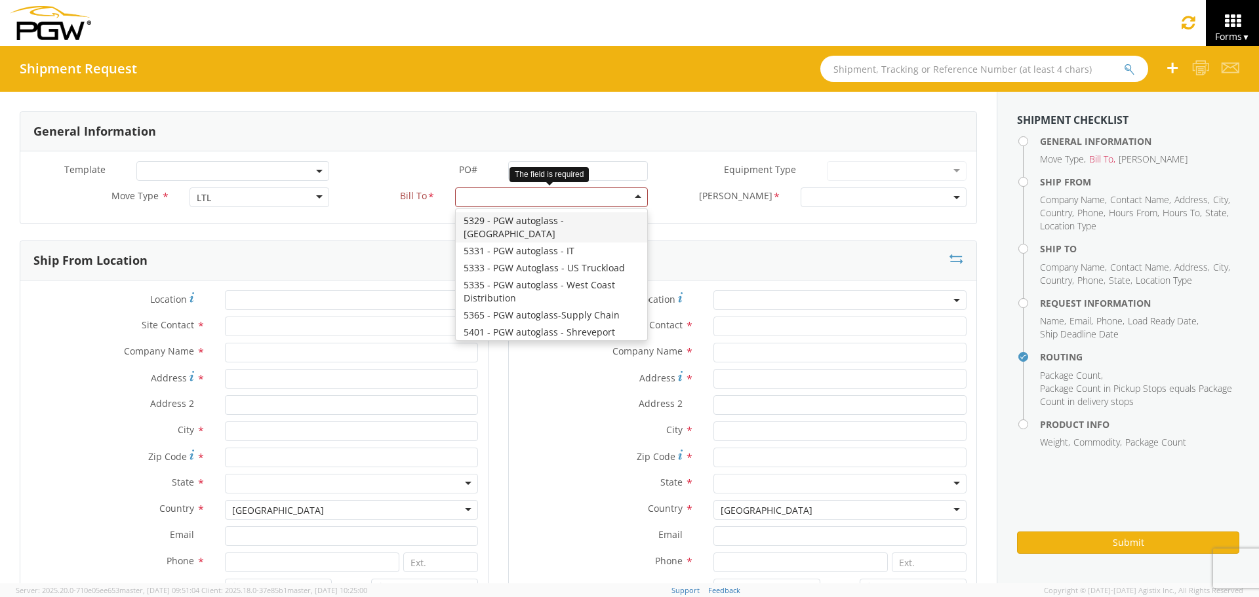 Image resolution: width=1259 pixels, height=597 pixels. What do you see at coordinates (724, 590) in the screenshot?
I see `a: Feedback` at bounding box center [724, 590].